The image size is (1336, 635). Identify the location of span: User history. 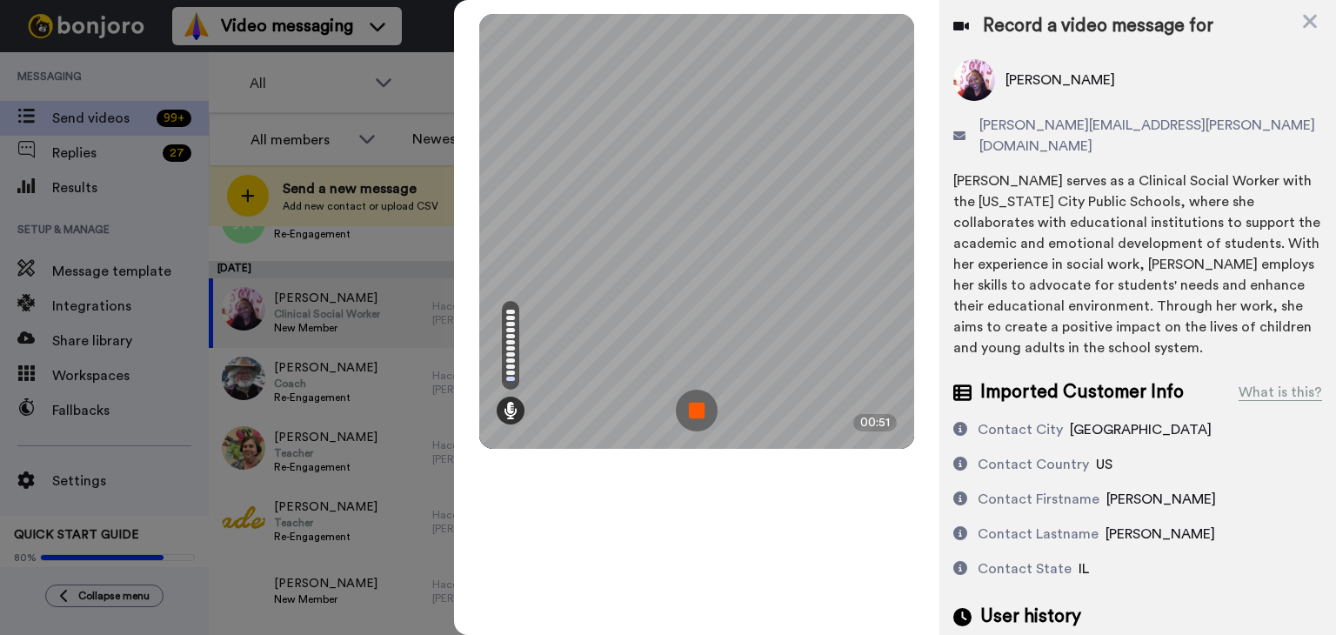
(1031, 617).